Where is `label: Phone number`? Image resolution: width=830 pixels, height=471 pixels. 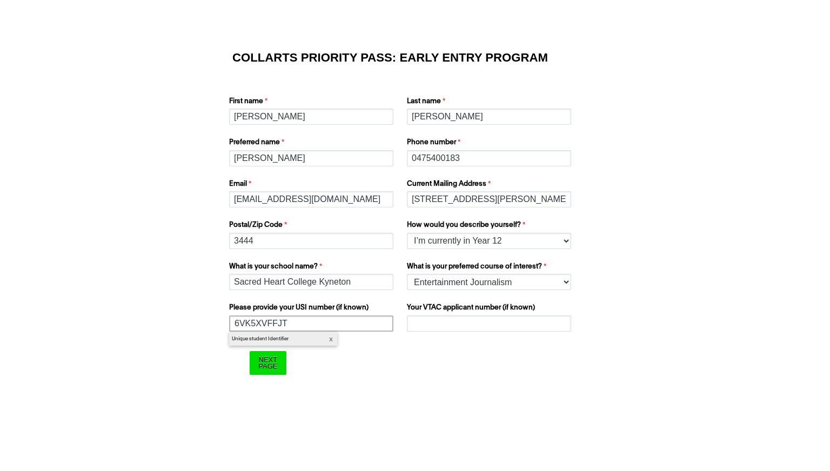
label: Phone number is located at coordinates (490, 144).